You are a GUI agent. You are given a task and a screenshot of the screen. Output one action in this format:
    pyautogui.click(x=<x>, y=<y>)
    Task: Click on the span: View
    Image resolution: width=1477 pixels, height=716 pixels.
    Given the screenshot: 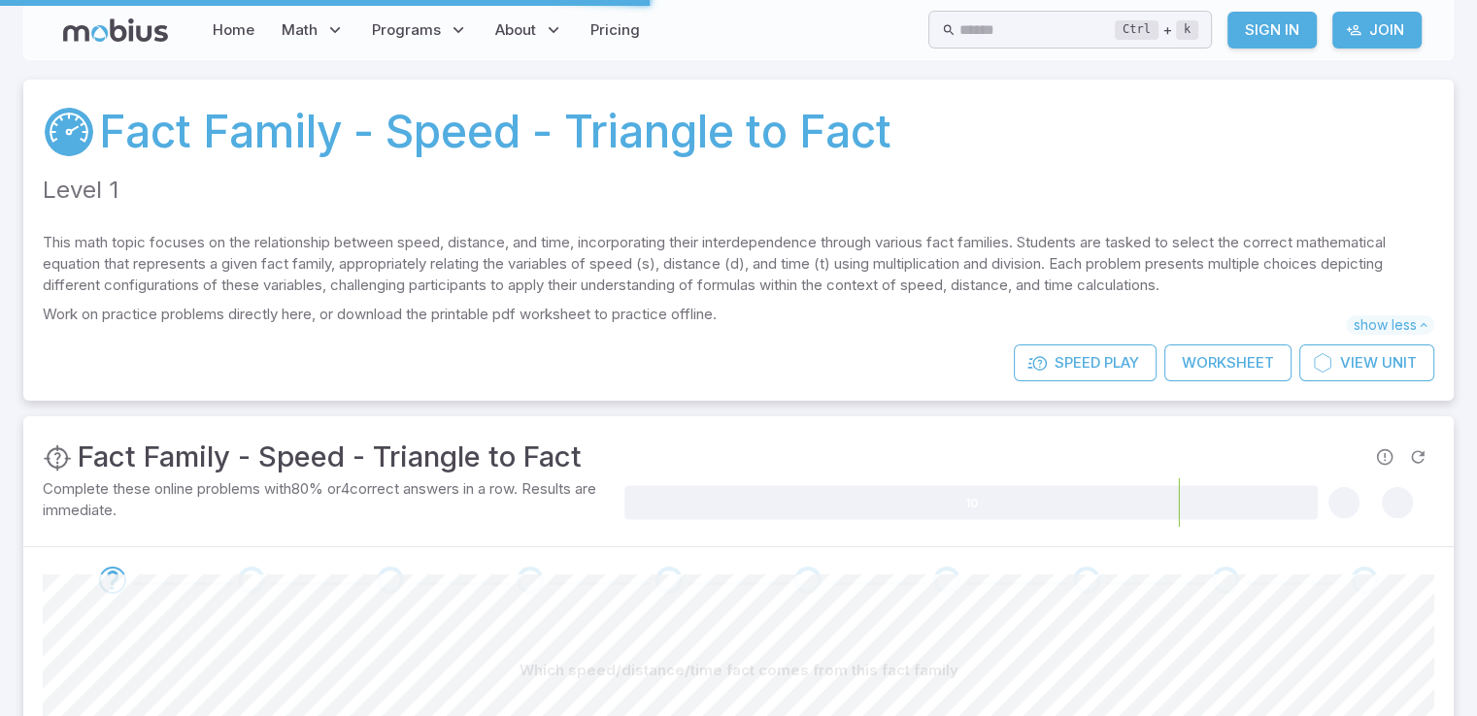 What is the action you would take?
    pyautogui.click(x=1358, y=363)
    